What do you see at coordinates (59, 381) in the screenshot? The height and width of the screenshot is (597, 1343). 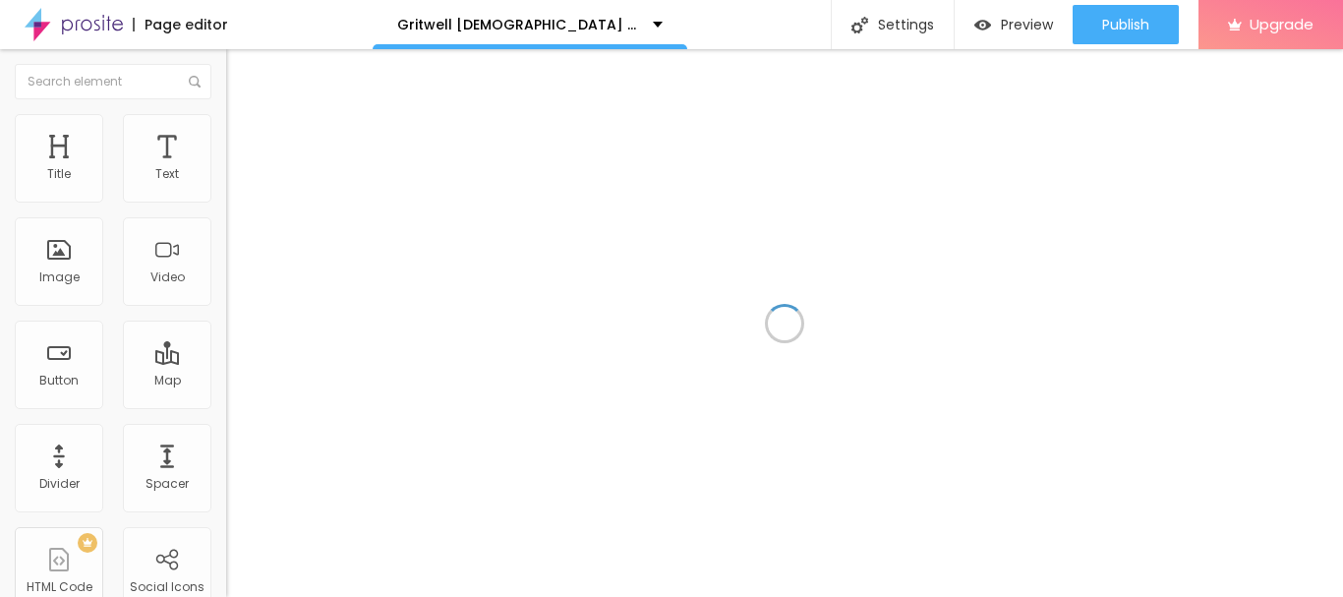 I see `div: Button` at bounding box center [59, 381].